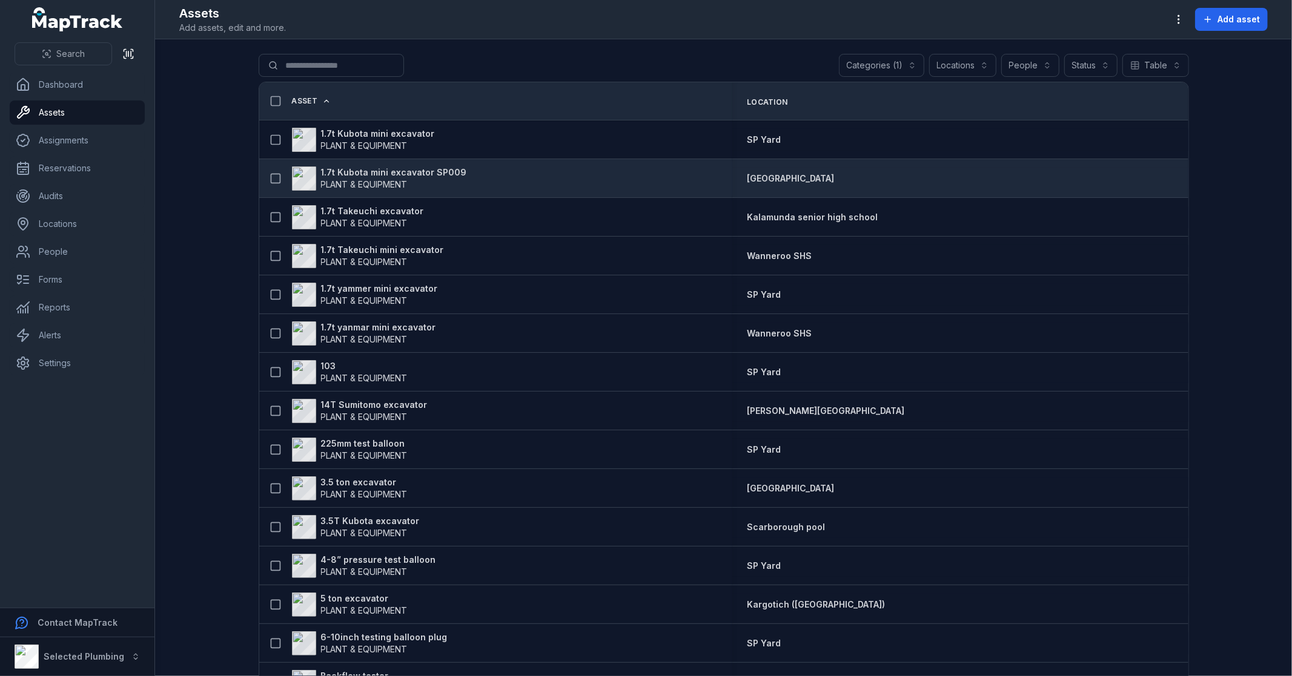  What do you see at coordinates (382, 250) in the screenshot?
I see `strong: 1.7t Takeuchi mini excavator` at bounding box center [382, 250].